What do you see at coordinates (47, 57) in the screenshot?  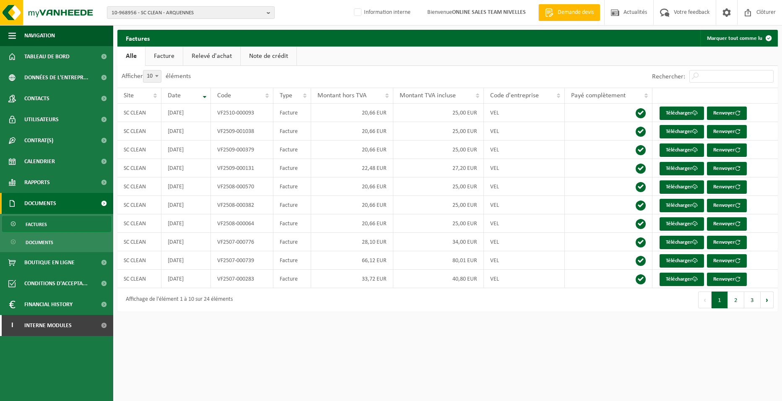 I see `span: Tableau de bord` at bounding box center [47, 57].